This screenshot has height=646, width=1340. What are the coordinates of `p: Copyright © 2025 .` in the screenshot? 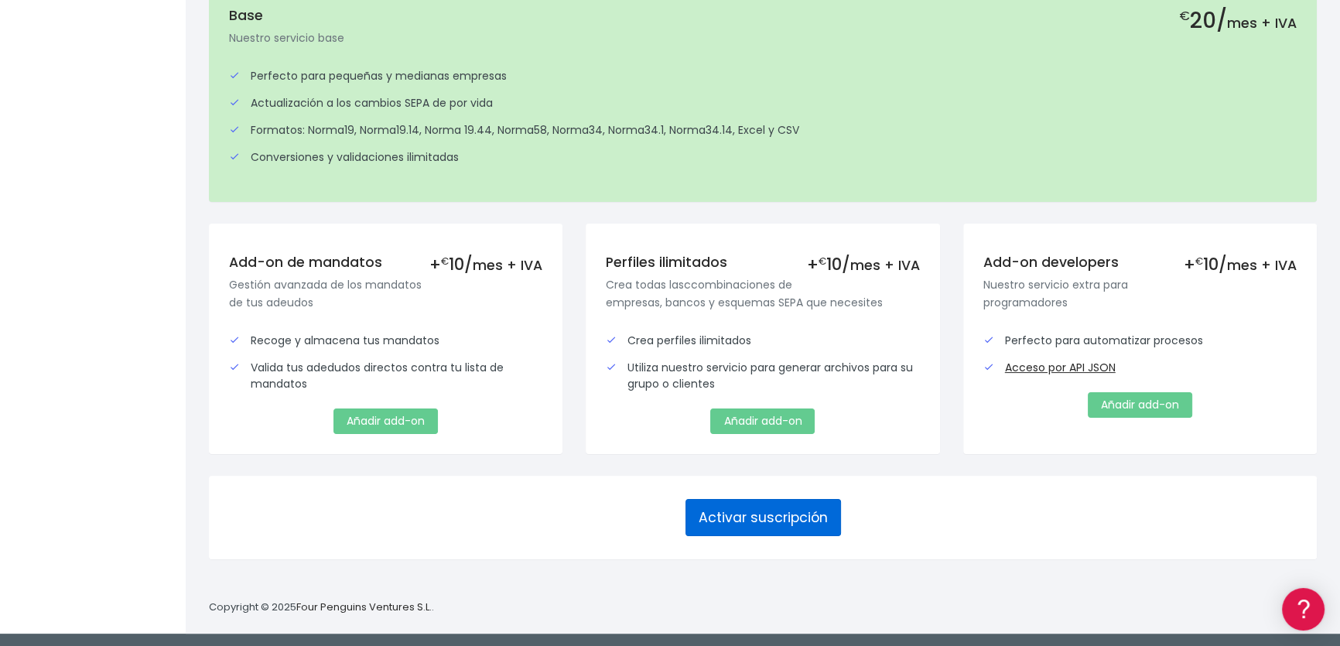 It's located at (321, 607).